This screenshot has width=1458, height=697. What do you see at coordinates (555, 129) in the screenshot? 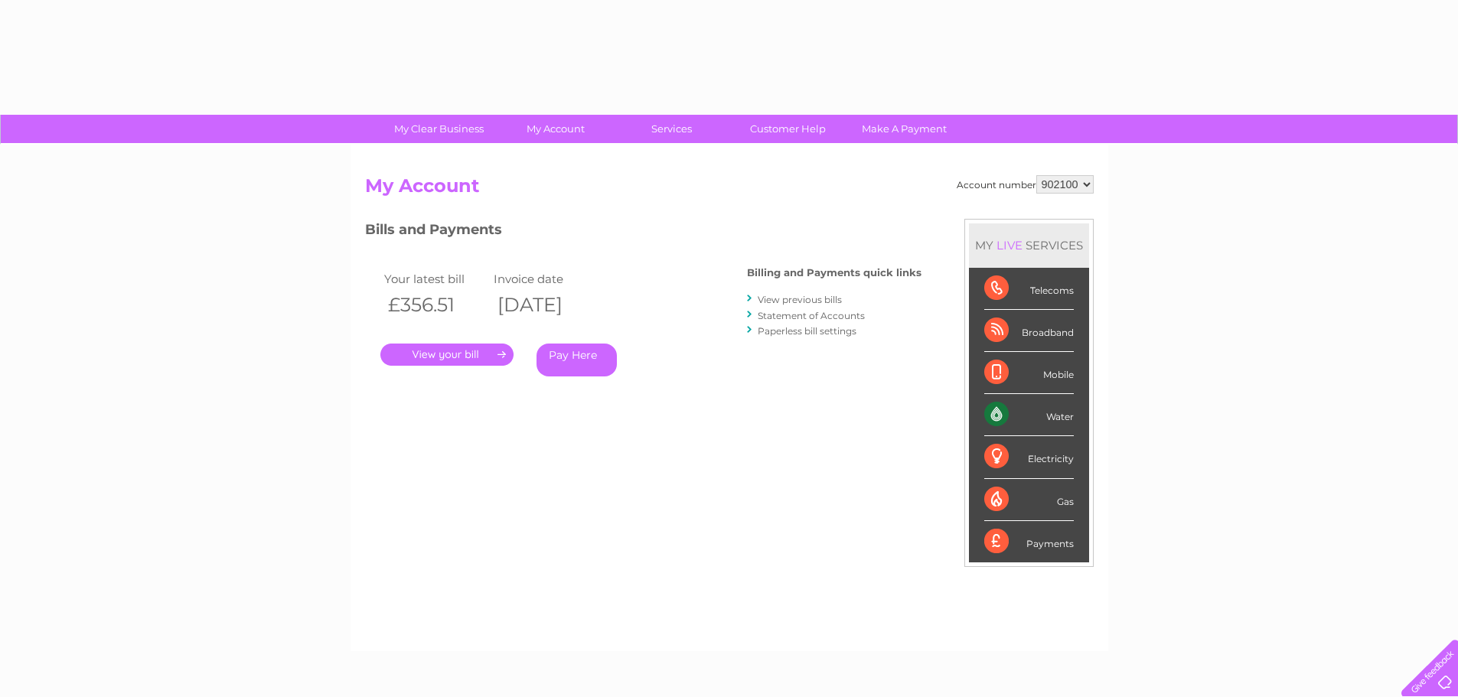
I see `a: My Account` at bounding box center [555, 129].